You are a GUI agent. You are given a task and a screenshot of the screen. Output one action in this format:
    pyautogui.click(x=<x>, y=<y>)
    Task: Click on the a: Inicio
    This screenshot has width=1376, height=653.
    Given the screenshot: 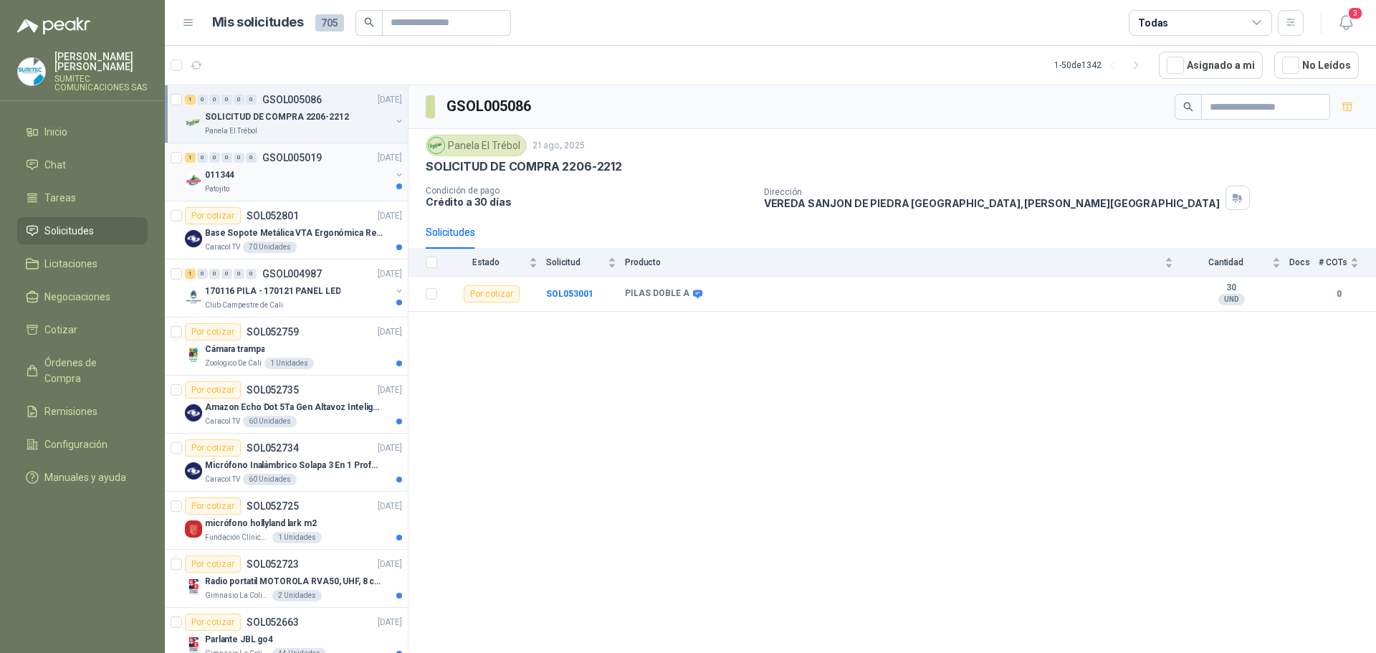 What is the action you would take?
    pyautogui.click(x=82, y=132)
    